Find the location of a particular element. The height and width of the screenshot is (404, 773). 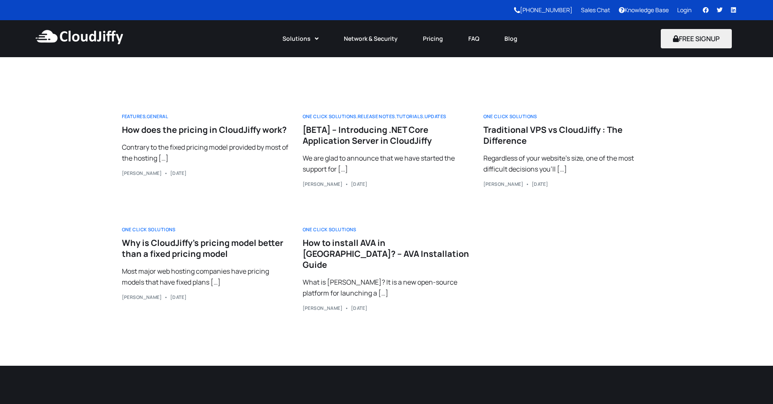

p: Most major web hosting companies have pricing models that have fixed plans […] is located at coordinates (206, 276).